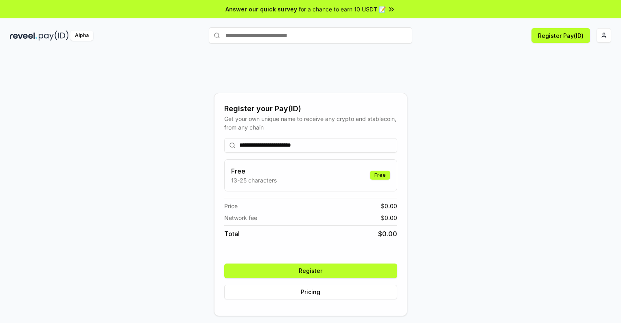 The height and width of the screenshot is (323, 621). What do you see at coordinates (232, 234) in the screenshot?
I see `span: Total` at bounding box center [232, 234].